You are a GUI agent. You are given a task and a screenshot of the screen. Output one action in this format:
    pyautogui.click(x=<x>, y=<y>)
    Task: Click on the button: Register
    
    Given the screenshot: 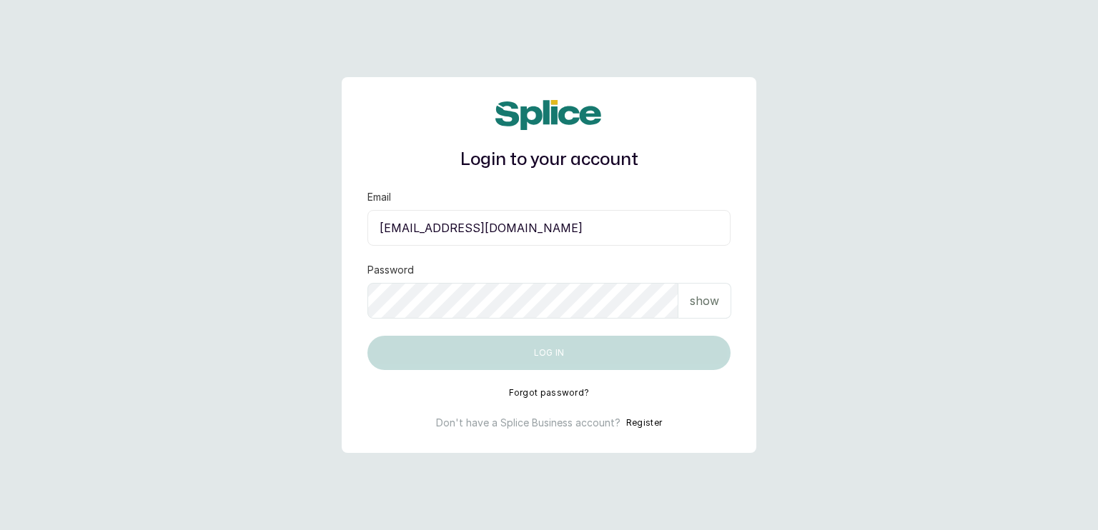 What is the action you would take?
    pyautogui.click(x=644, y=423)
    